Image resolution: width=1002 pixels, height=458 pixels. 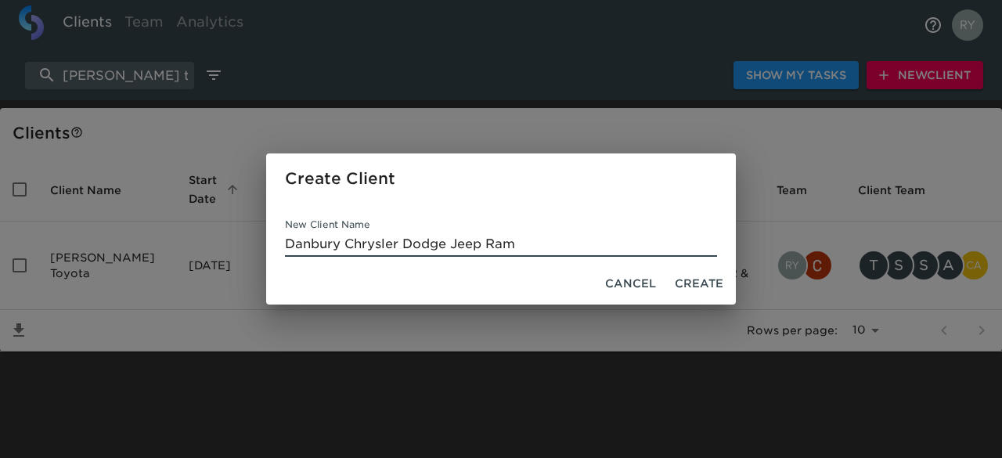 I want to click on label: New Client Name, so click(x=327, y=225).